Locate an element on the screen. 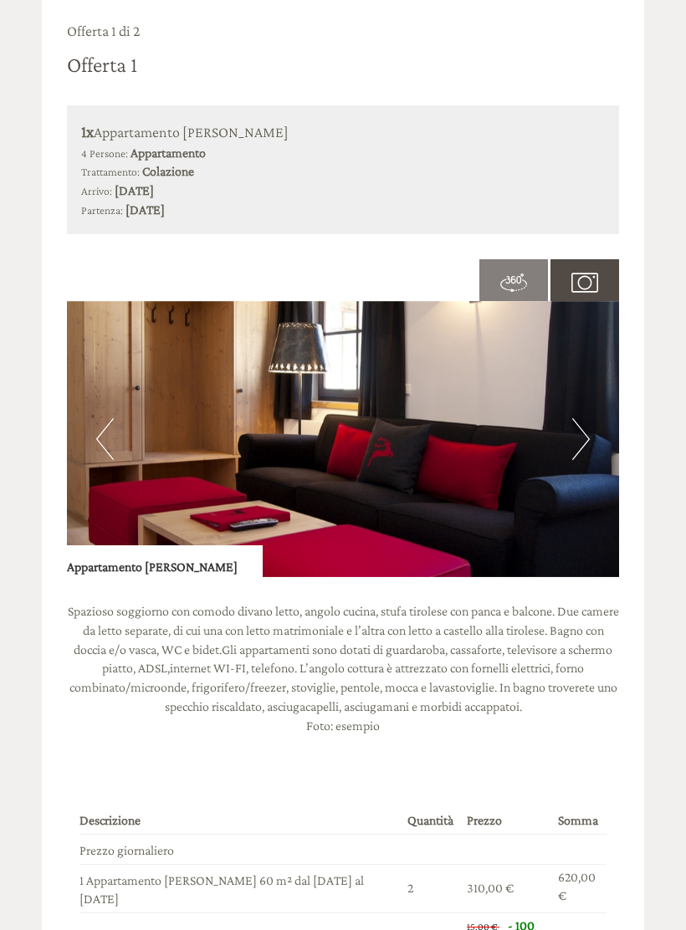 Image resolution: width=686 pixels, height=930 pixels. button: Next is located at coordinates (581, 439).